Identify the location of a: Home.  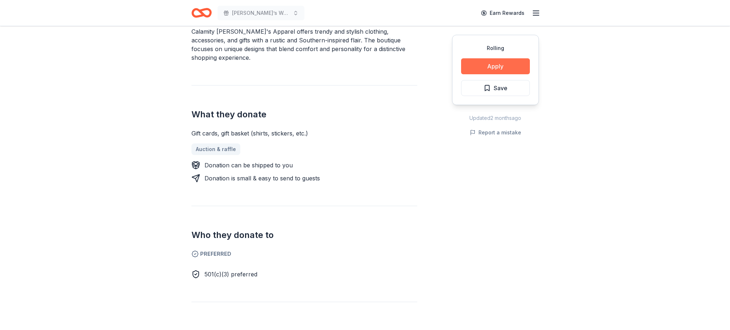
(202, 13).